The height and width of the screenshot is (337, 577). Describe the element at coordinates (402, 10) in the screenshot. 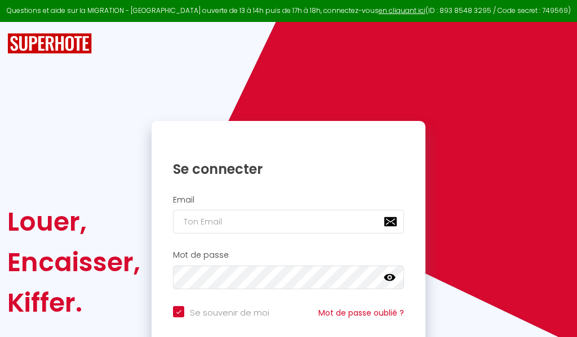

I see `a: en cliquant ici` at that location.